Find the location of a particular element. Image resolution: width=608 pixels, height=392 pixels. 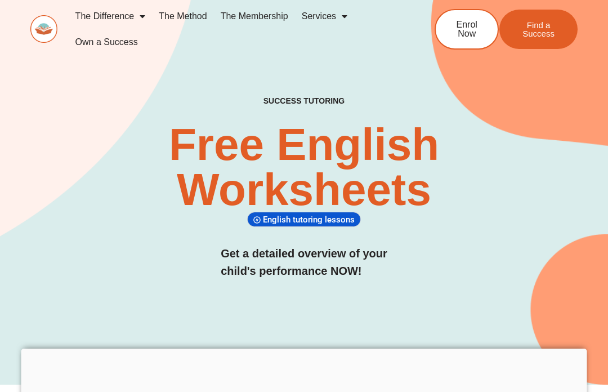

span: Enrol Now is located at coordinates (466, 29).